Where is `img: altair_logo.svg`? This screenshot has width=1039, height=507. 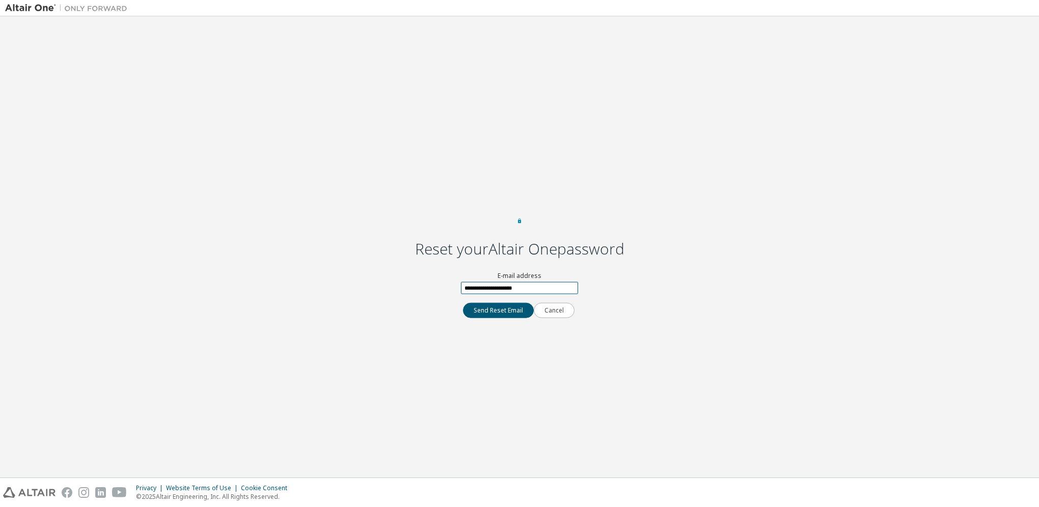 img: altair_logo.svg is located at coordinates (29, 493).